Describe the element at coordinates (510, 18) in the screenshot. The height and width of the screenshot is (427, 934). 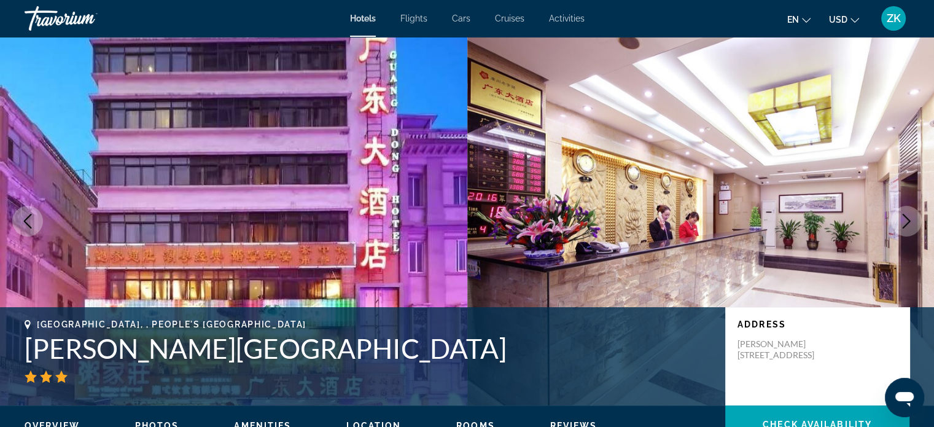
I see `span: Cruises` at that location.